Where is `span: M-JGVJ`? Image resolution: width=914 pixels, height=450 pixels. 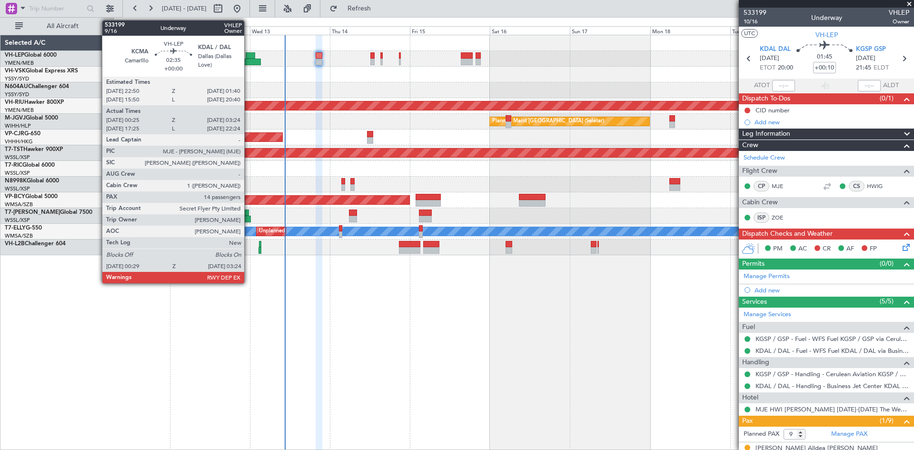 span: M-JGVJ is located at coordinates (15, 118).